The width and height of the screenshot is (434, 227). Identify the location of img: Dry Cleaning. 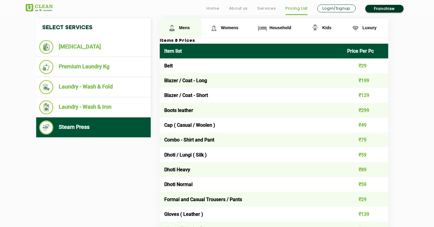
(46, 47).